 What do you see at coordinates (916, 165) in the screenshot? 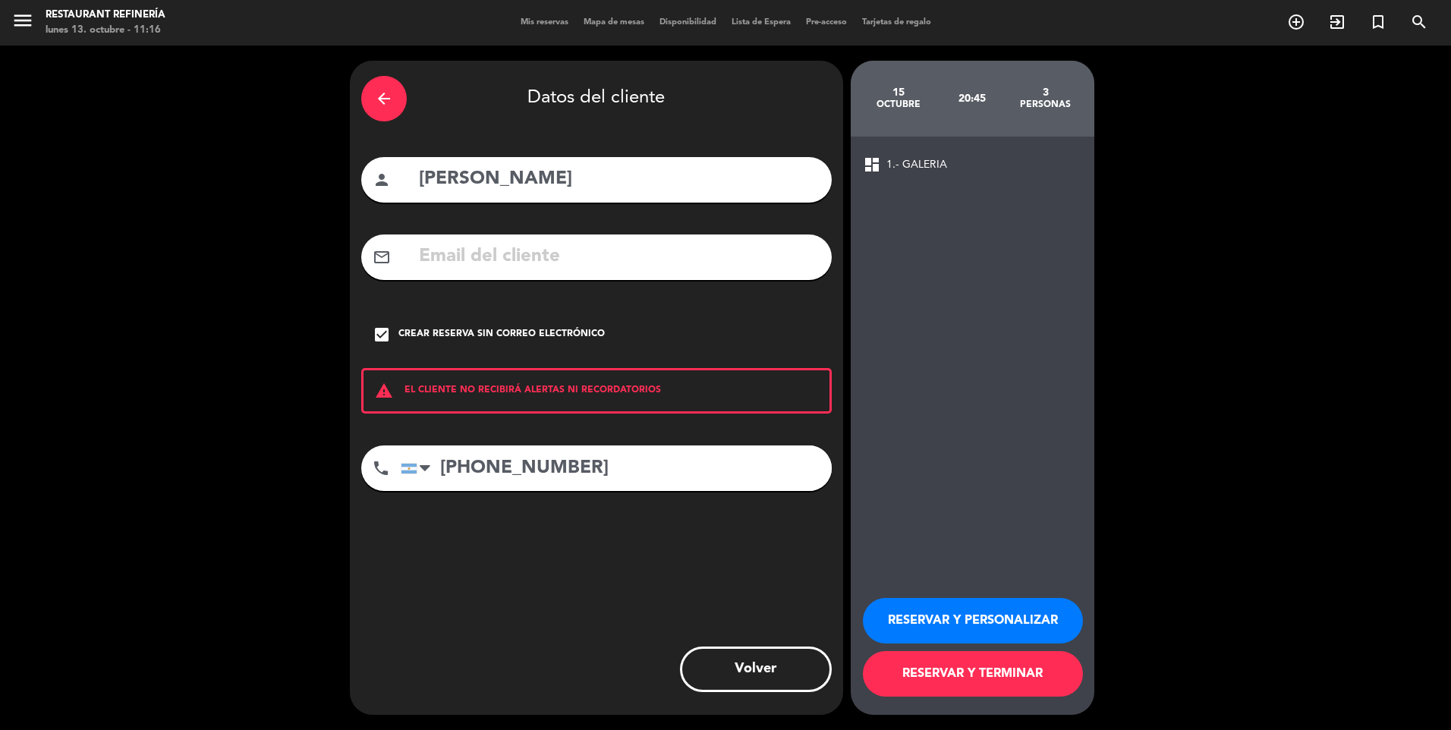
I see `span: 1.- GALERIA` at bounding box center [916, 165].